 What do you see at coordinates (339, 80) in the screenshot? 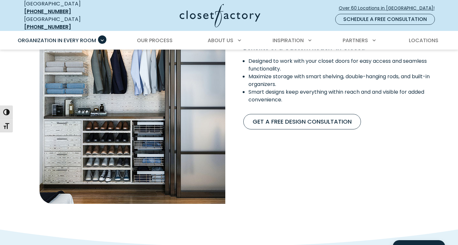
I see `span: Maximize storage with smart shelving, double-hanging rods, and built-in organizers.` at bounding box center [339, 80].